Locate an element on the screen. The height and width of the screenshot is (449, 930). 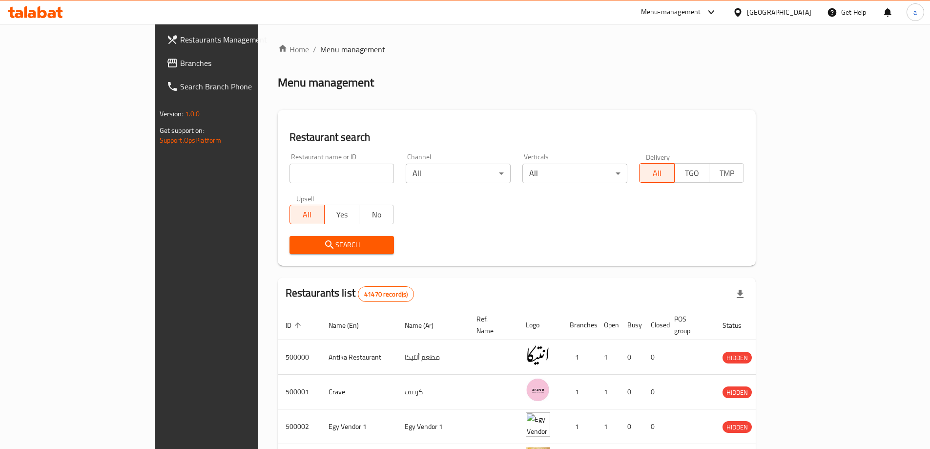
button: Yes is located at coordinates (342, 214).